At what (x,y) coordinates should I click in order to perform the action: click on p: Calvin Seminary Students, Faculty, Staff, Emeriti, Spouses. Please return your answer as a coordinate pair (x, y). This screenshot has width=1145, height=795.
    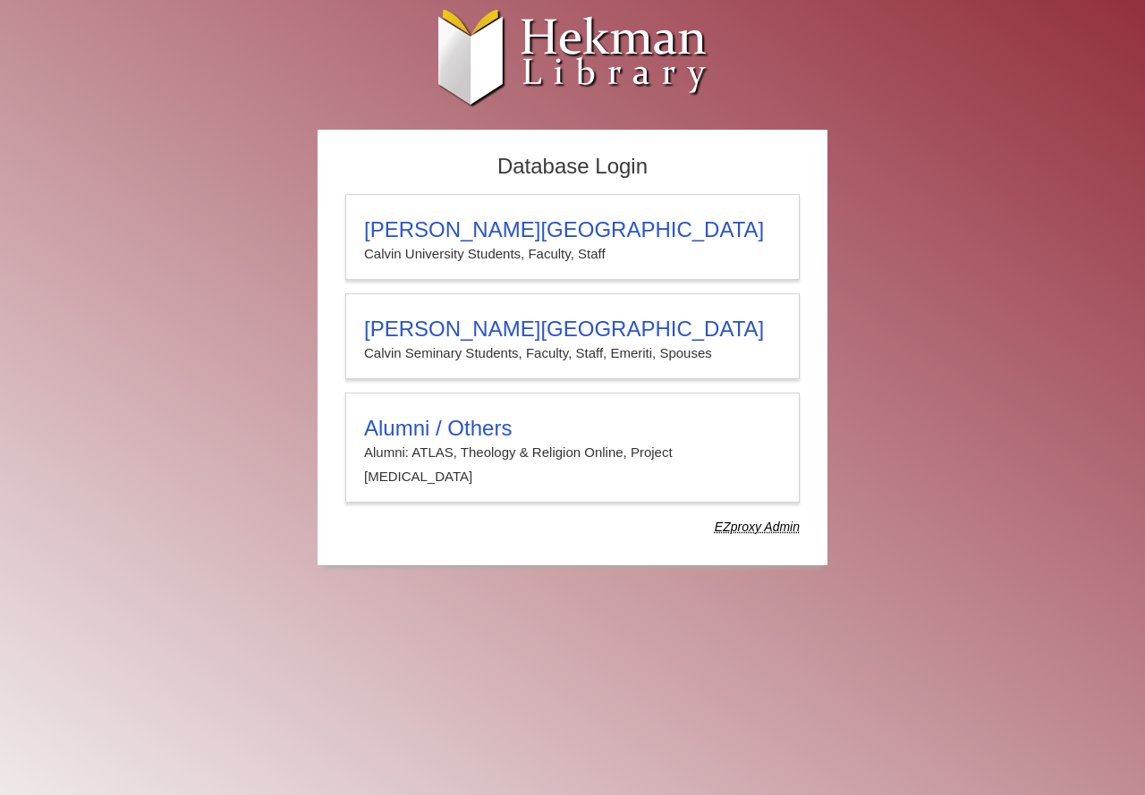
    Looking at the image, I should click on (573, 353).